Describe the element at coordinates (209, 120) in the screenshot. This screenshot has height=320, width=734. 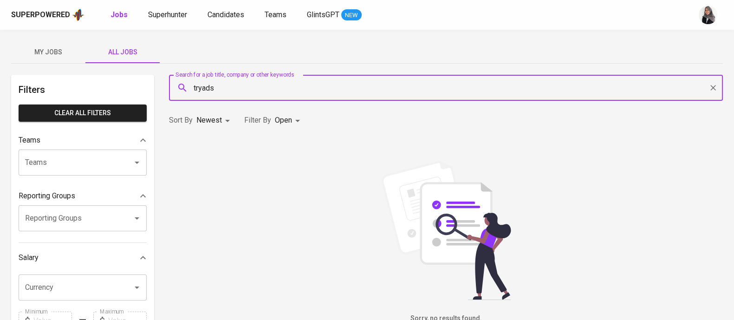
I see `p: Newest` at that location.